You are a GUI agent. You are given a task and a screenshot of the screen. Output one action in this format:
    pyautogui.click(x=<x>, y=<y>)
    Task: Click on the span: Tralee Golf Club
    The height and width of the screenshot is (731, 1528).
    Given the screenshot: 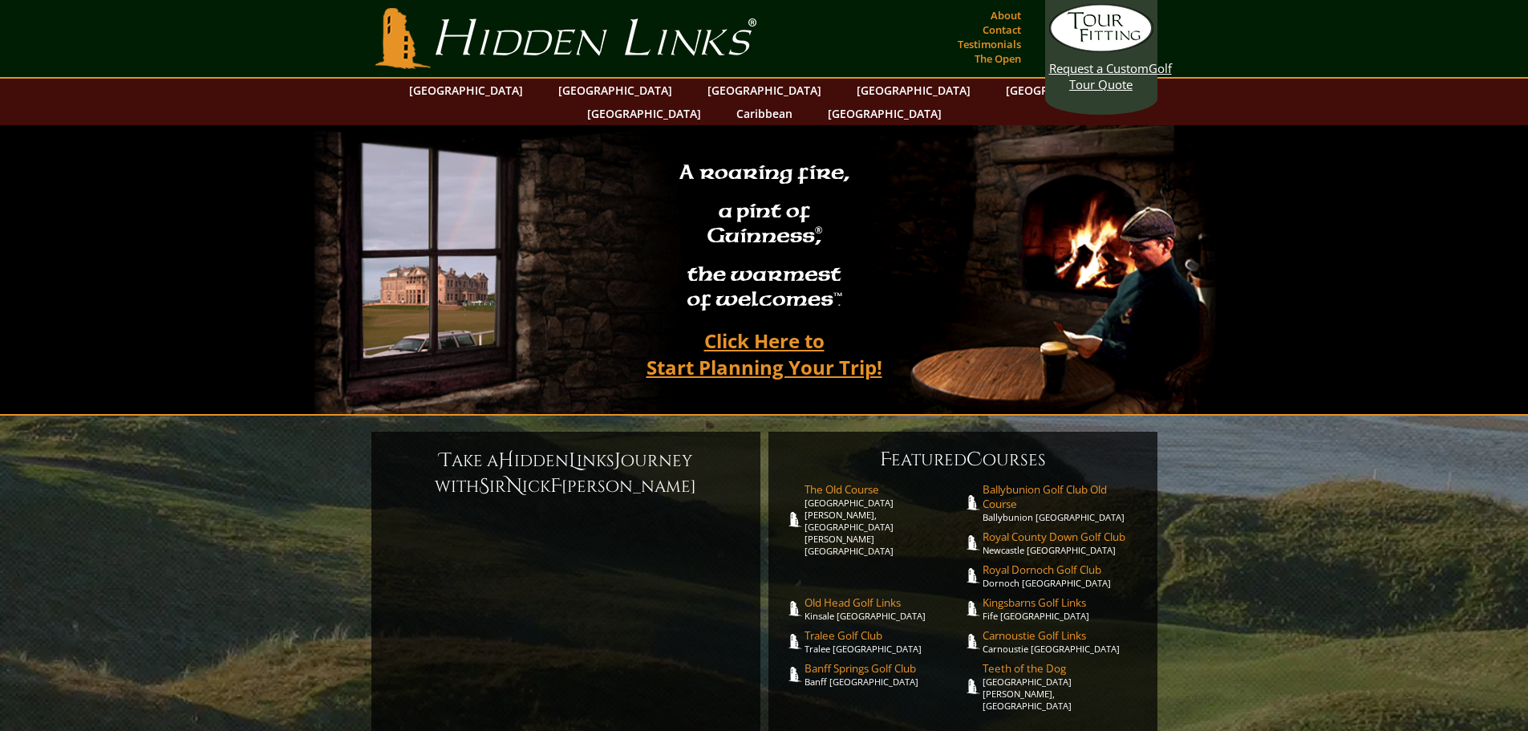 What is the action you would take?
    pyautogui.click(x=884, y=635)
    